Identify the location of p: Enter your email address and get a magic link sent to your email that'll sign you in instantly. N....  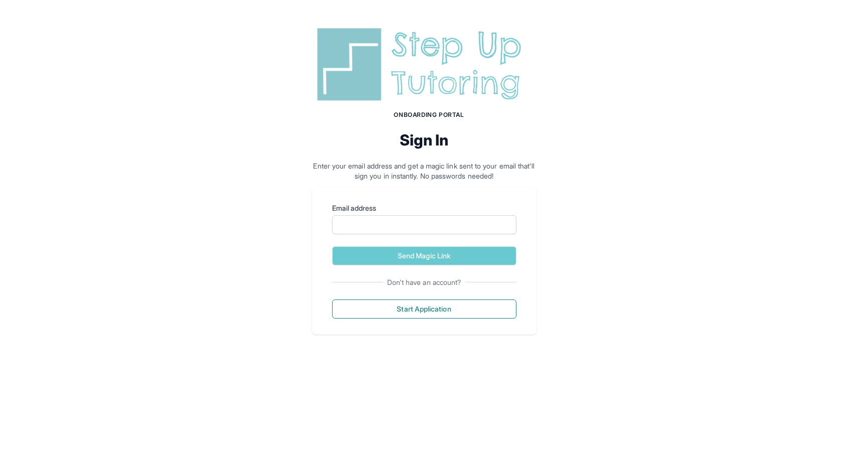
(424, 171).